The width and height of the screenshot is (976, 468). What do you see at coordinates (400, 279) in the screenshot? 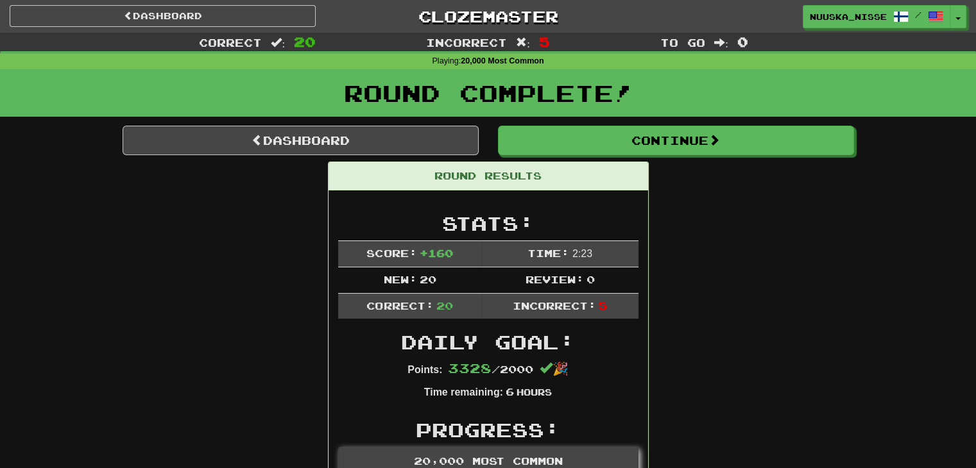
I see `span: New:` at bounding box center [400, 279].